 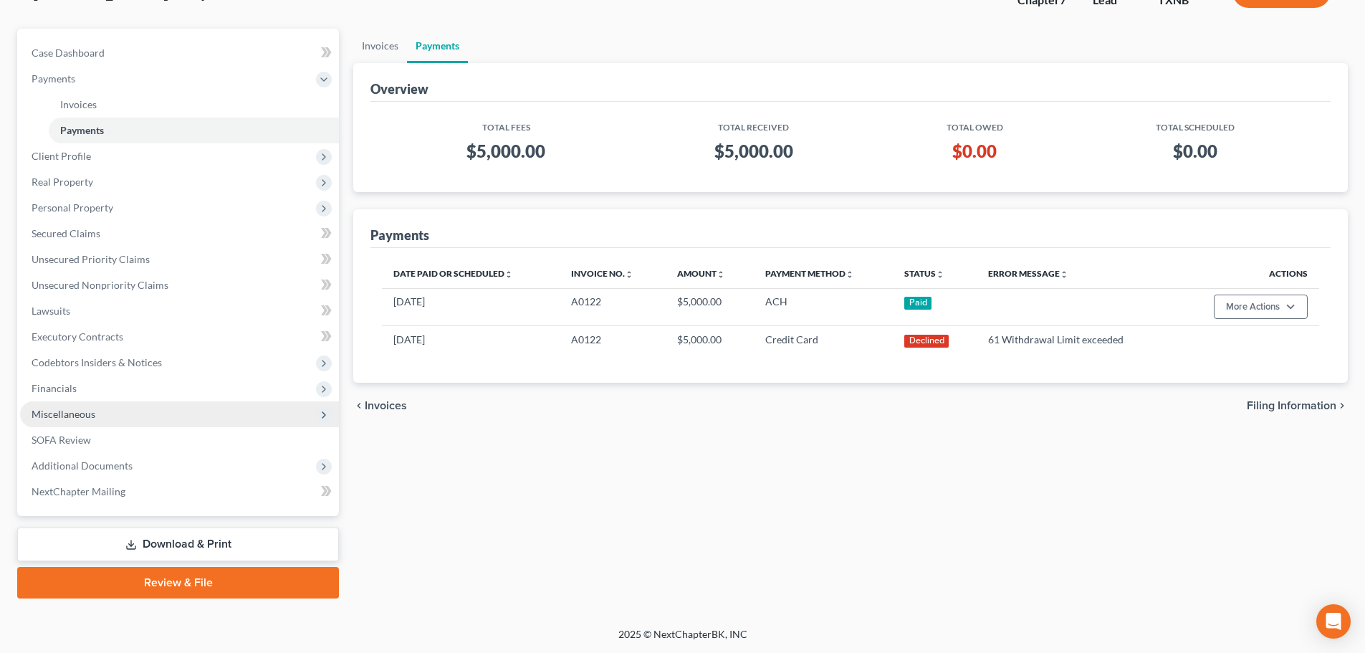 I want to click on th: Total Fees, so click(x=506, y=123).